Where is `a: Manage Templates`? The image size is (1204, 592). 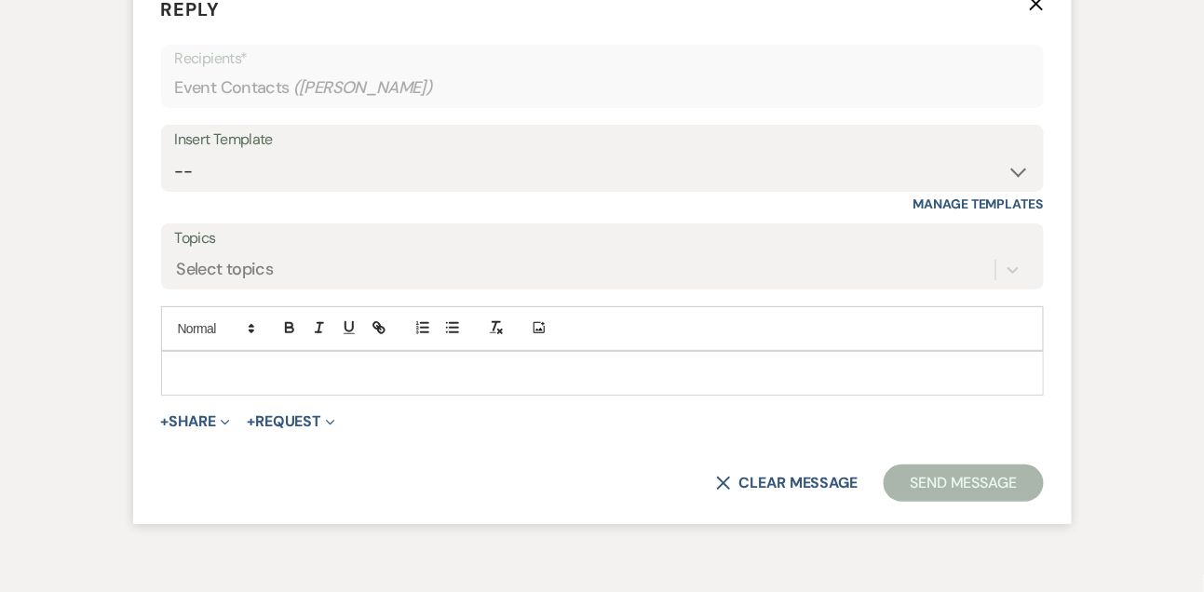 a: Manage Templates is located at coordinates (978, 204).